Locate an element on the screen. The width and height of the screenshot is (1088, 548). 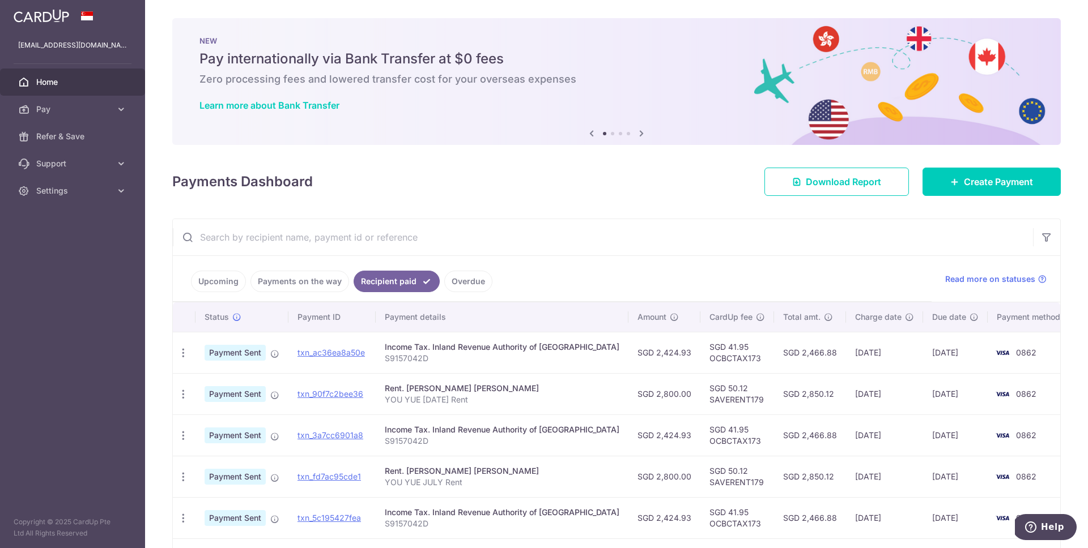
input: Search by recipient name, payment id or reference is located at coordinates (603, 237).